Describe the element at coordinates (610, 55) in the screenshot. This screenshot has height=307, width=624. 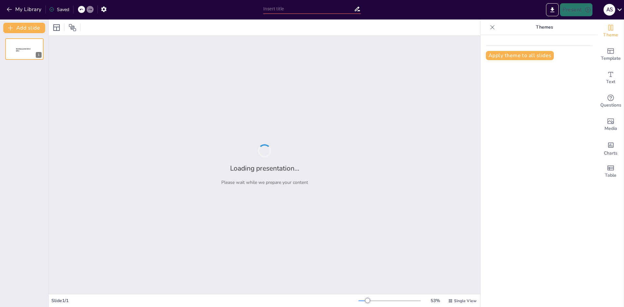
I see `div: Add ready made slides` at that location.